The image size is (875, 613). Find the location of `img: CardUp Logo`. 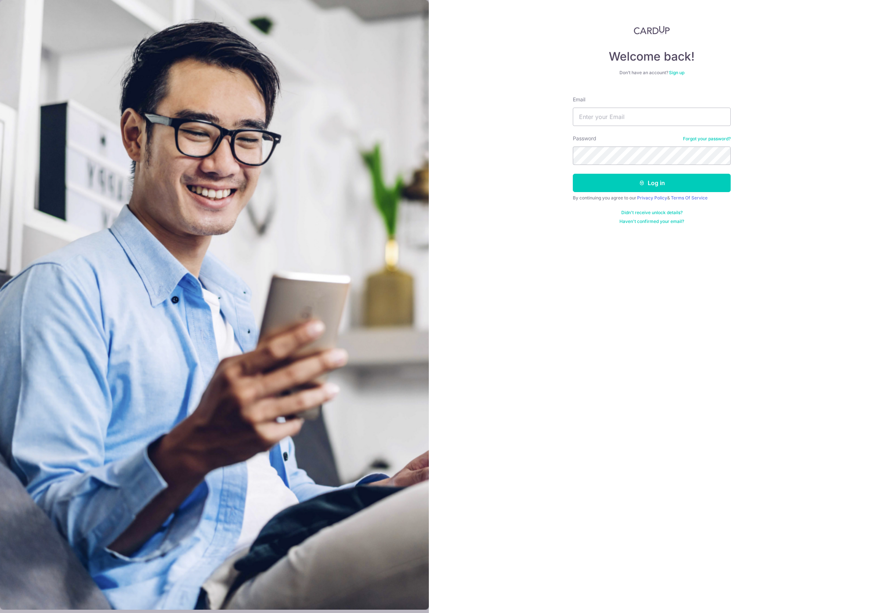

img: CardUp Logo is located at coordinates (652, 30).